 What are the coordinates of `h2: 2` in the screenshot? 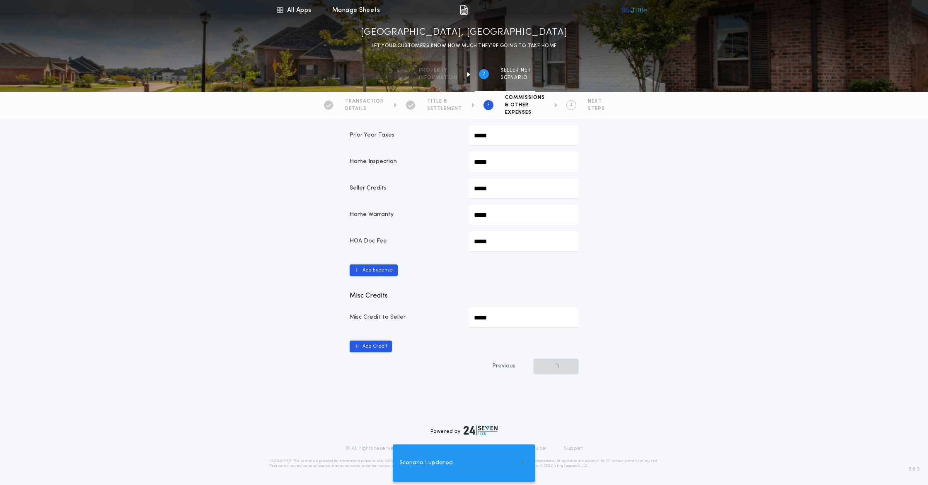 It's located at (483, 74).